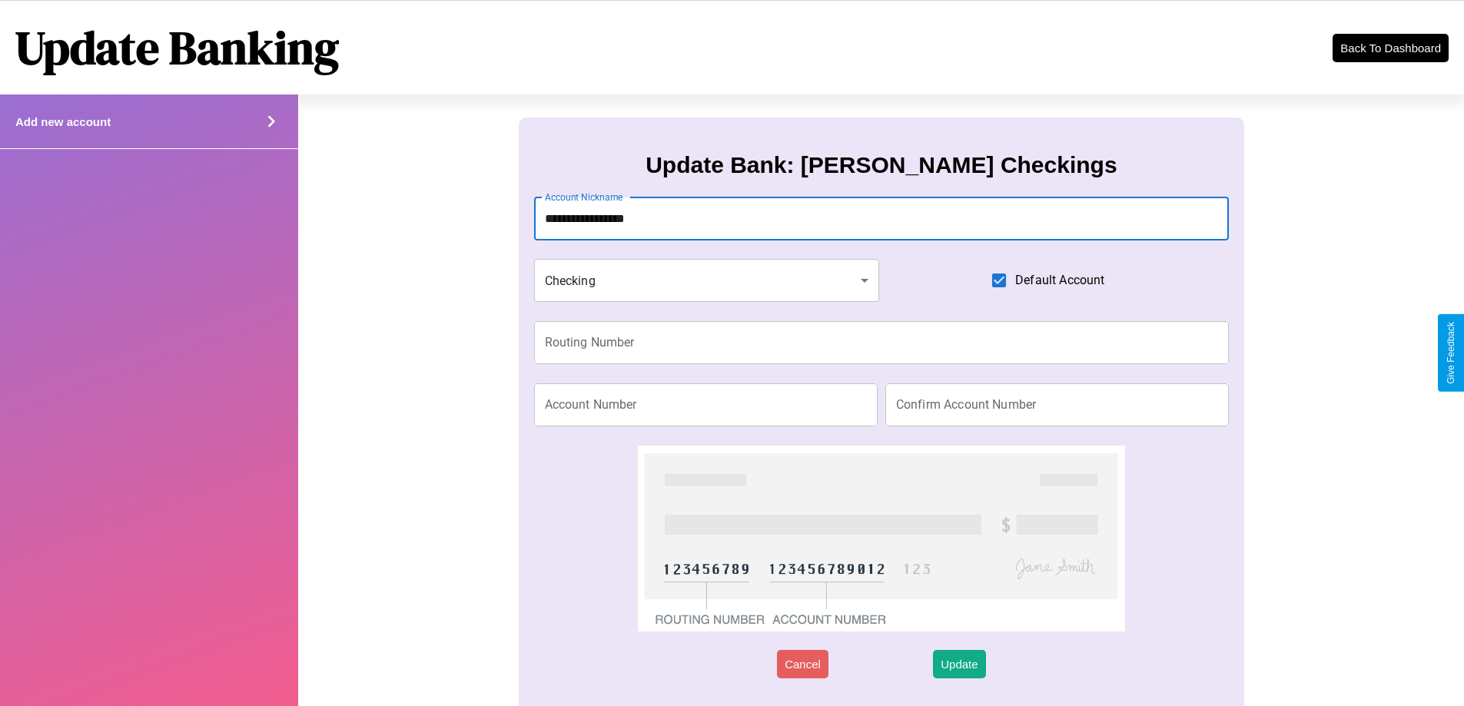  I want to click on img: check, so click(881, 539).